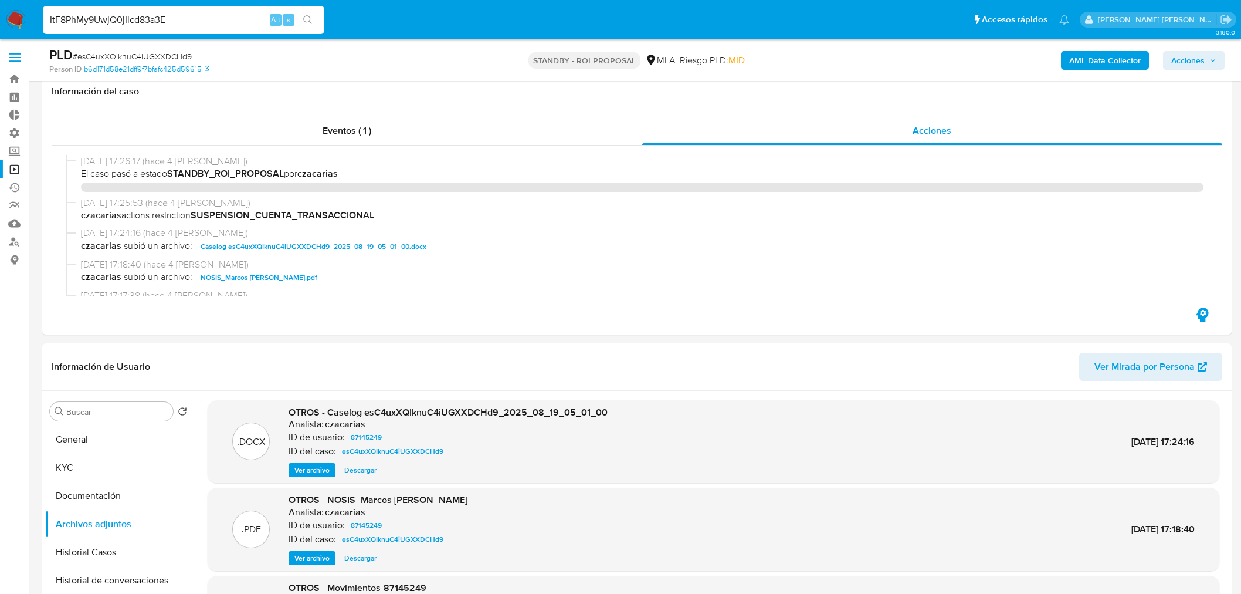 This screenshot has width=1241, height=594. What do you see at coordinates (59, 411) in the screenshot?
I see `button: Buscar` at bounding box center [59, 411].